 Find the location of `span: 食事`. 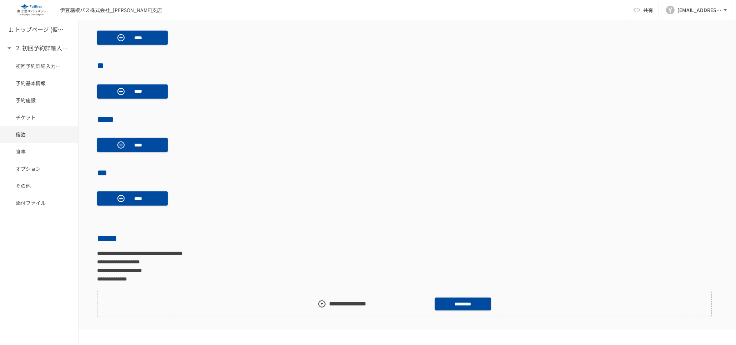

span: 食事 is located at coordinates (39, 152).